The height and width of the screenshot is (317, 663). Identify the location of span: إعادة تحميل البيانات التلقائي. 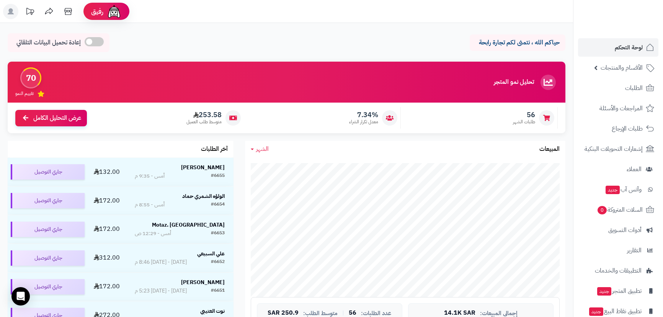
(49, 43).